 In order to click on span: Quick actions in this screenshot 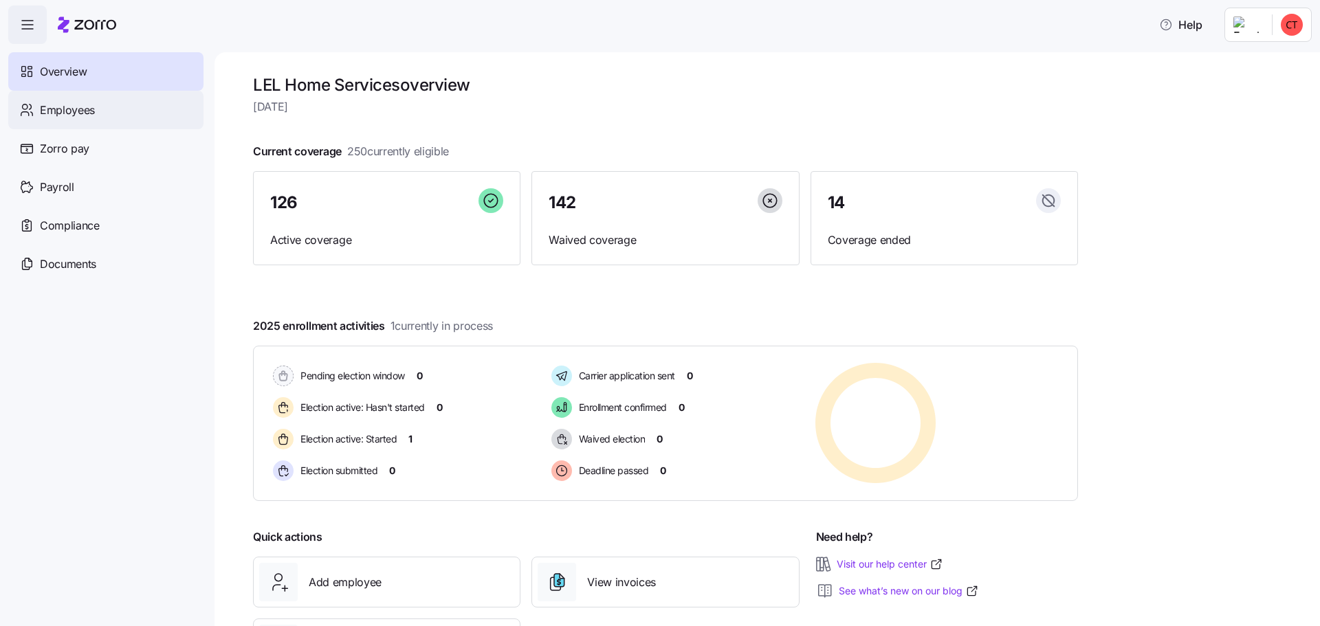, I will do `click(287, 537)`.